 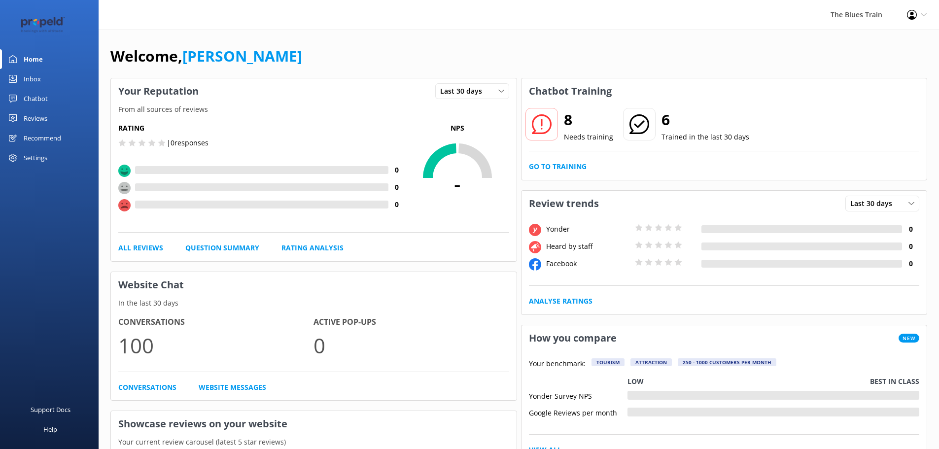 I want to click on h3: Chatbot Training, so click(x=570, y=91).